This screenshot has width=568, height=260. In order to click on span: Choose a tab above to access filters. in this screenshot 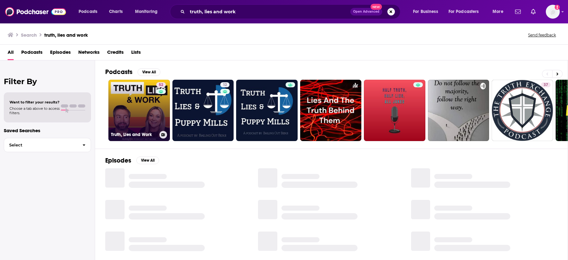, I will do `click(35, 111)`.